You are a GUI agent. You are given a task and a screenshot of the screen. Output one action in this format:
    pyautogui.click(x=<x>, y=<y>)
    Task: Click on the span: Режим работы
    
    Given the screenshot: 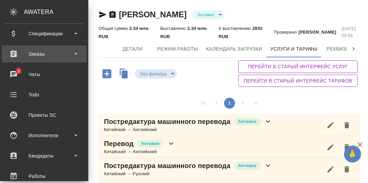 What is the action you would take?
    pyautogui.click(x=177, y=49)
    